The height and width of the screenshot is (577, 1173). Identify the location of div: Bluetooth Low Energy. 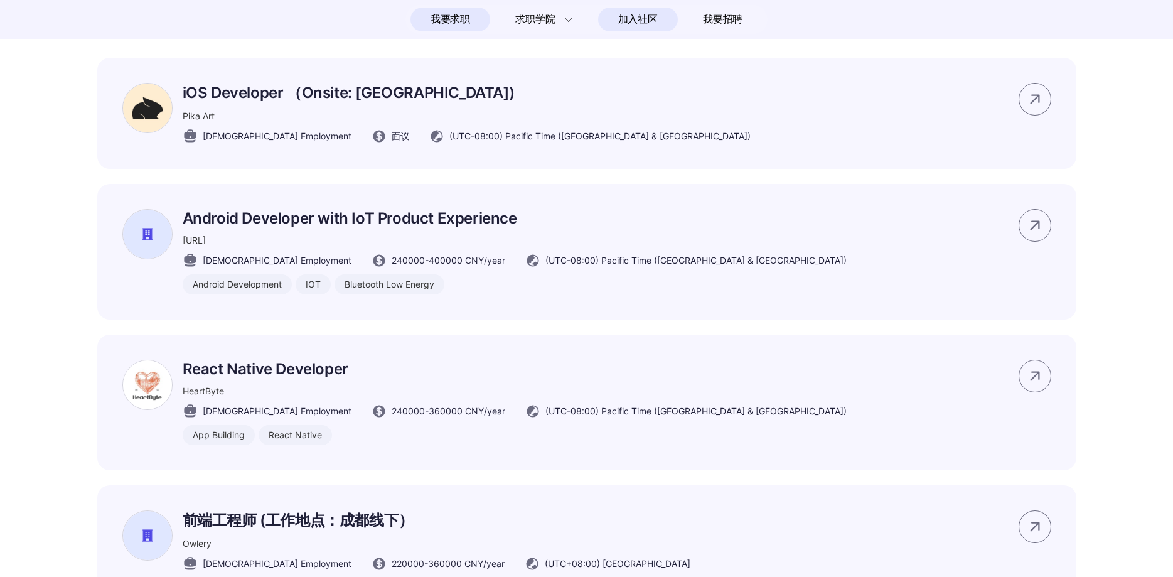
(389, 284).